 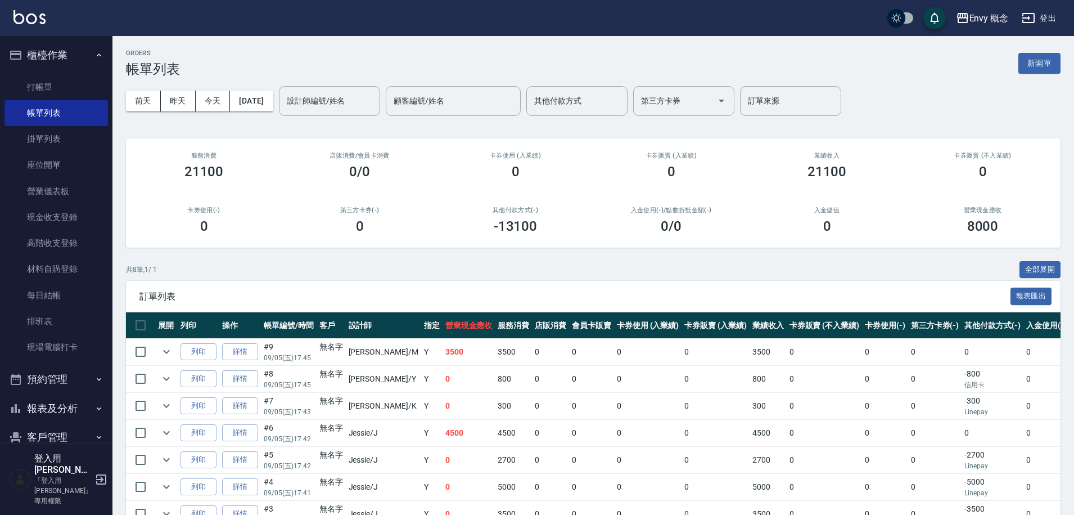 What do you see at coordinates (240, 325) in the screenshot?
I see `th: 操作` at bounding box center [240, 325].